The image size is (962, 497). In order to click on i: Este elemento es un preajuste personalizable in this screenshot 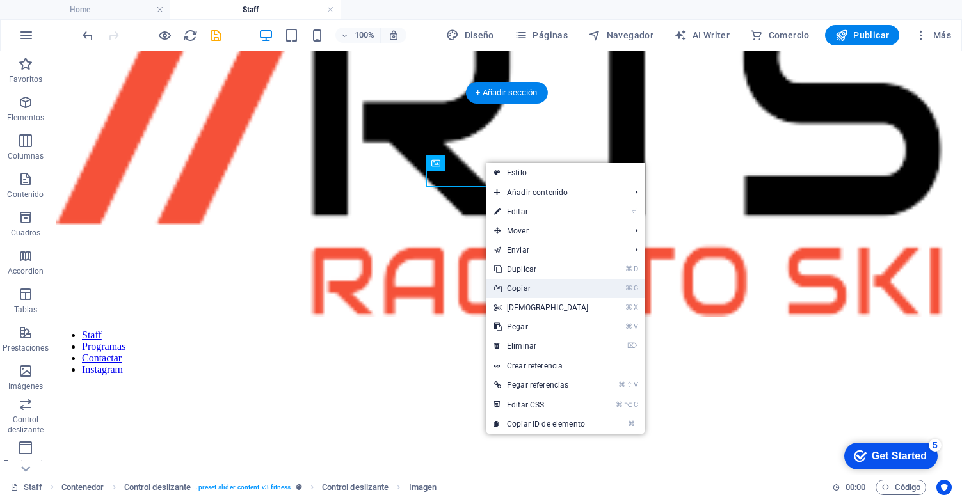, I will do `click(299, 487)`.